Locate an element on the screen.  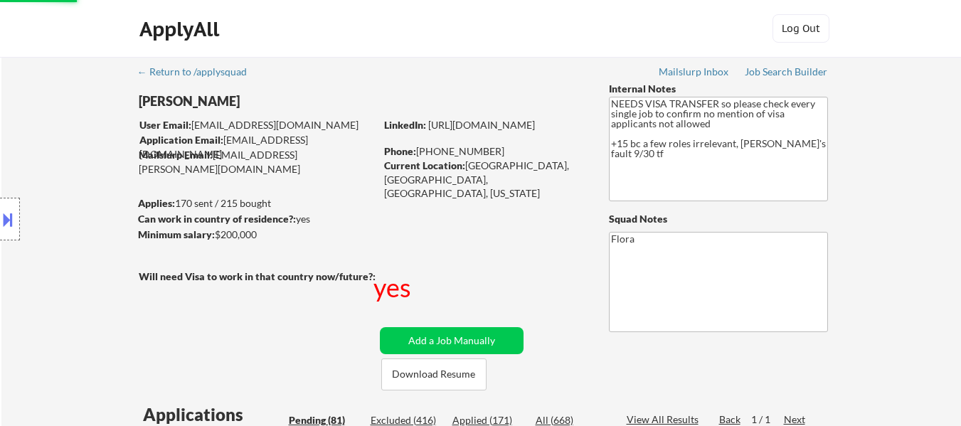
div: Internal Notes is located at coordinates (719, 89).